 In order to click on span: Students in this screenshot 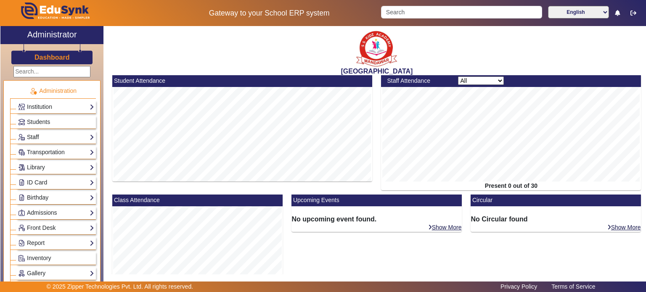, I will do `click(38, 122)`.